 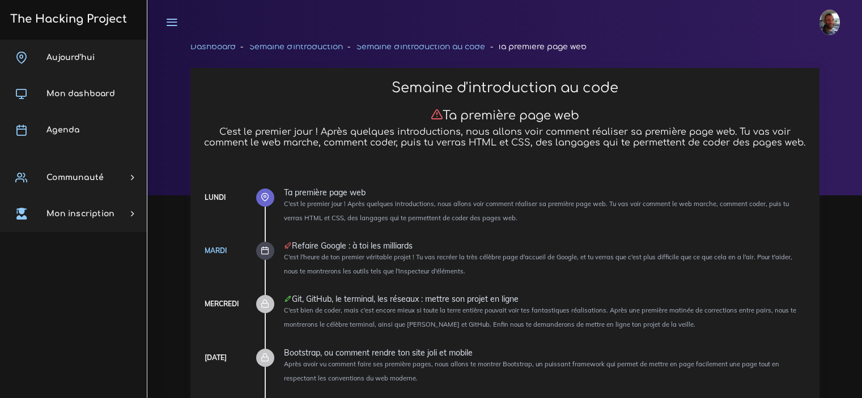 I want to click on div: Lundi, so click(x=215, y=198).